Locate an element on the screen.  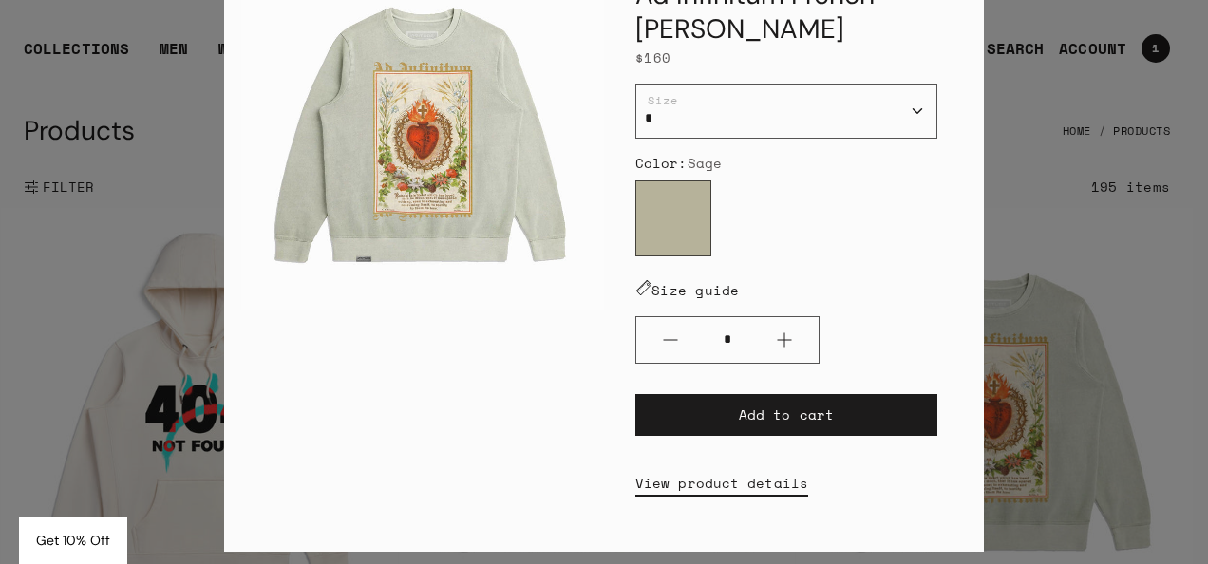
label: Sage is located at coordinates (673, 218).